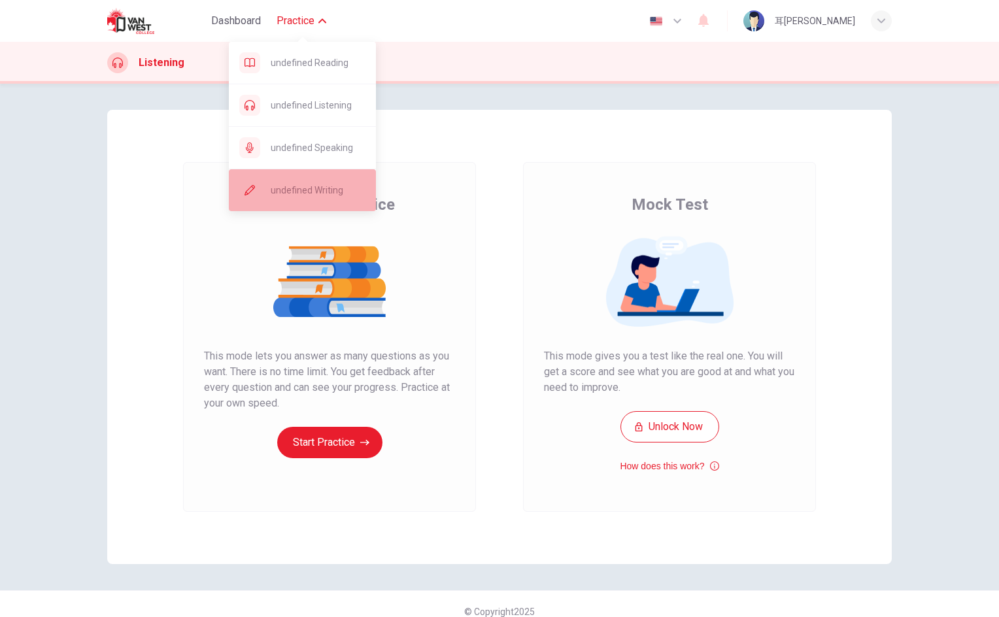  I want to click on span: undefined Listening, so click(318, 105).